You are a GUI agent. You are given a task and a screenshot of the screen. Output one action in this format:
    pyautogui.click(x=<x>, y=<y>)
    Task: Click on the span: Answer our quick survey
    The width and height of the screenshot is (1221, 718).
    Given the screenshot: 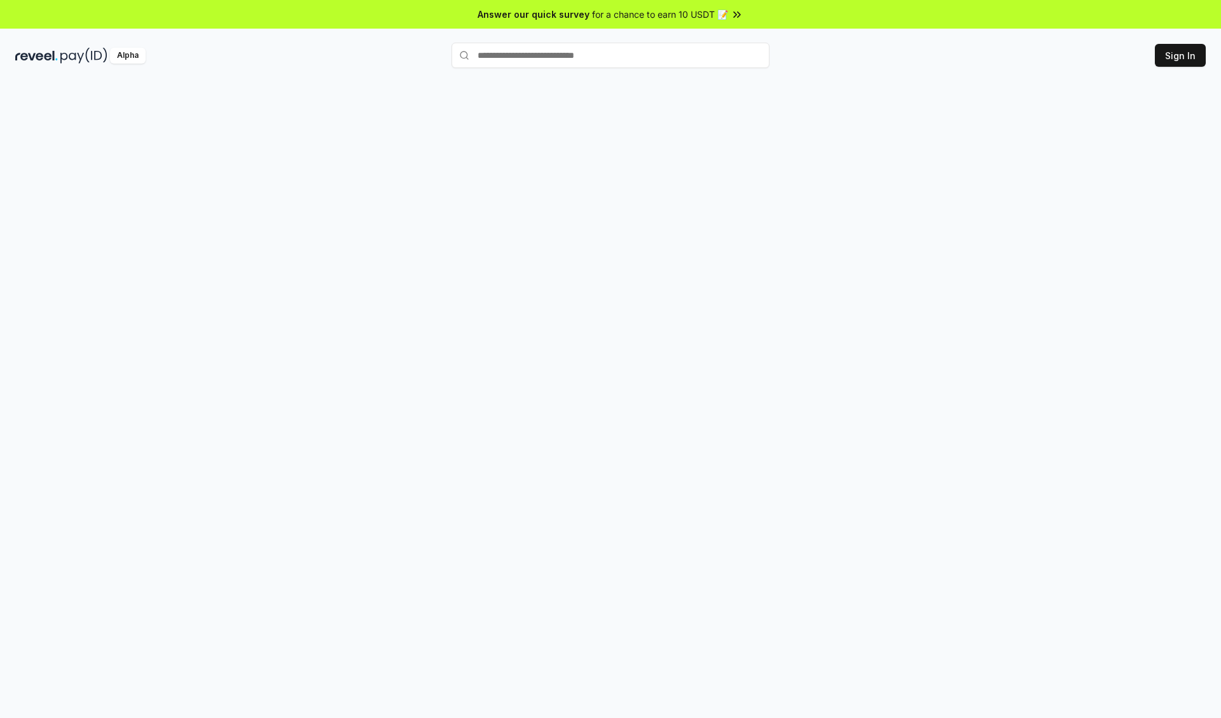 What is the action you would take?
    pyautogui.click(x=534, y=14)
    